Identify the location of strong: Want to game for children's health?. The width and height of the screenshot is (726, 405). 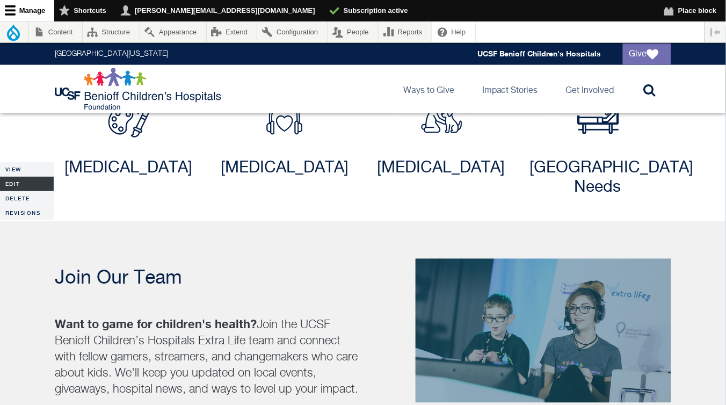
(156, 324).